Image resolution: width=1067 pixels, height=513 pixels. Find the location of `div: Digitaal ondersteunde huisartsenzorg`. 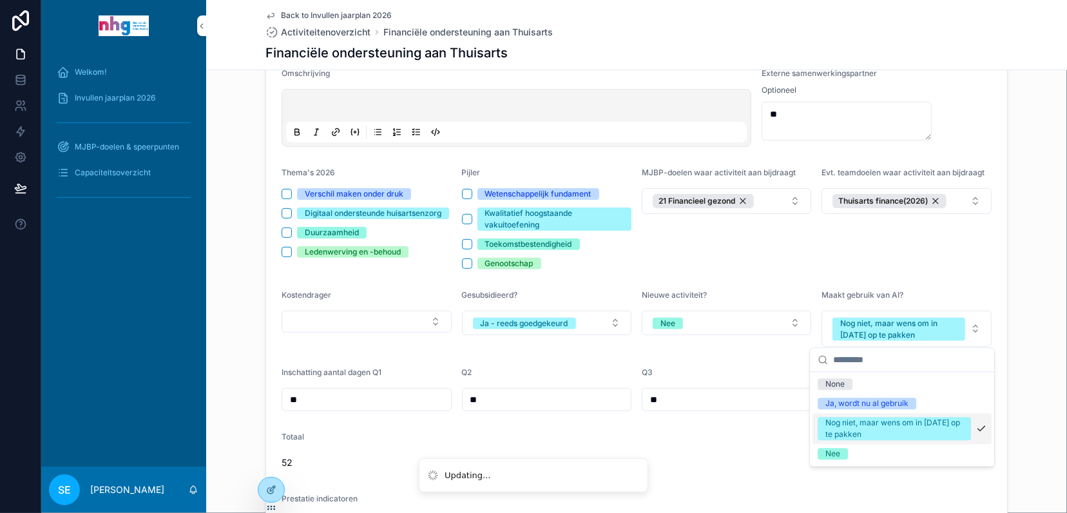

div: Digitaal ondersteunde huisartsenzorg is located at coordinates (373, 213).